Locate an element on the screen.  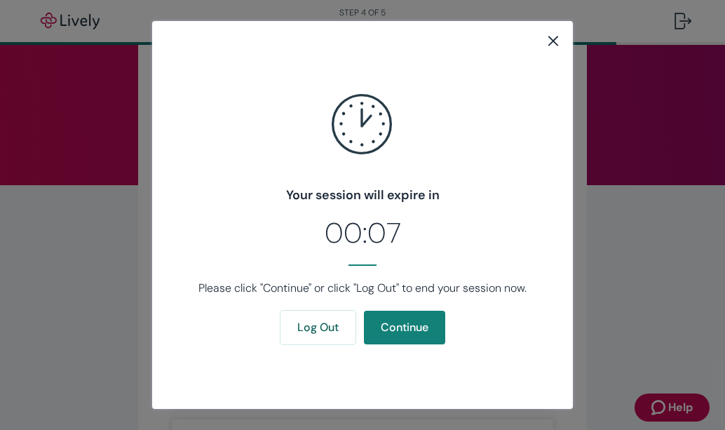
h4: Your session will expire in is located at coordinates (363, 195).